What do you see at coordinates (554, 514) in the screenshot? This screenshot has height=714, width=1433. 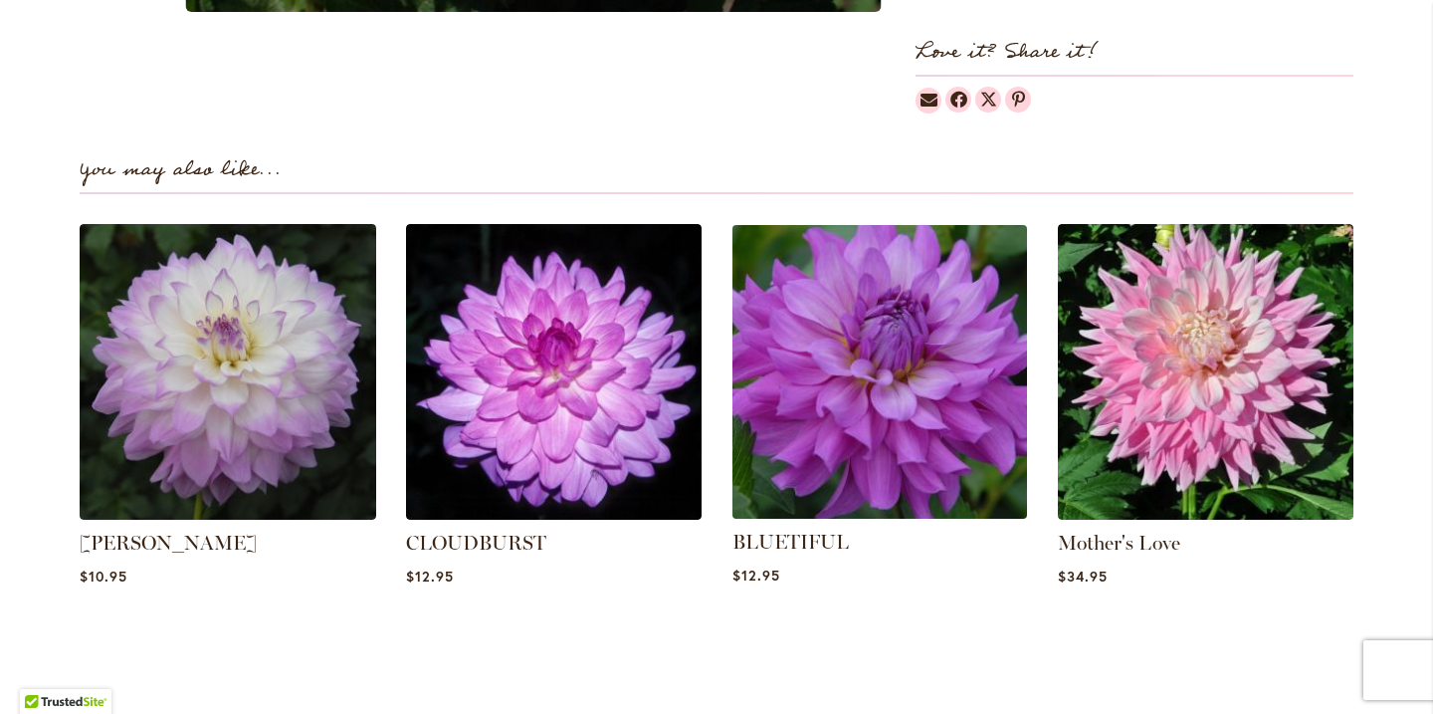 I see `a: Cloudburst` at bounding box center [554, 514].